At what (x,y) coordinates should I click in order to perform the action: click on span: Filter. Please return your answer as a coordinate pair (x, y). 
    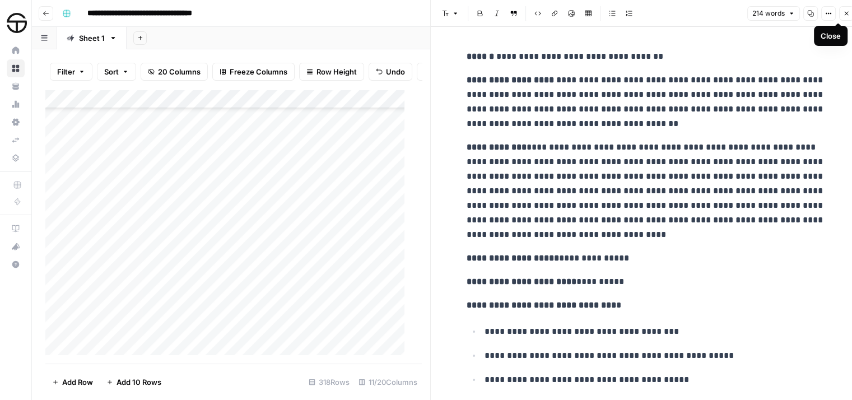
    Looking at the image, I should click on (66, 72).